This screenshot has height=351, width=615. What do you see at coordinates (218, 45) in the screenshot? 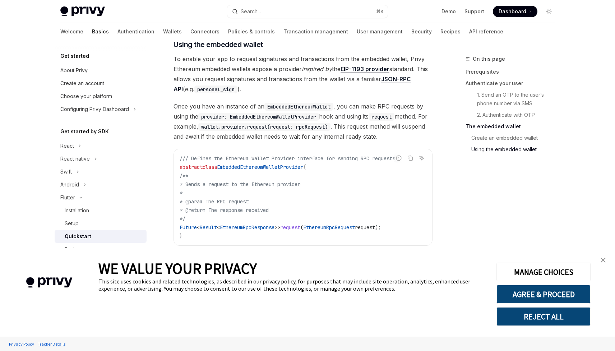
I see `span: Using the embedded wallet` at bounding box center [218, 45].